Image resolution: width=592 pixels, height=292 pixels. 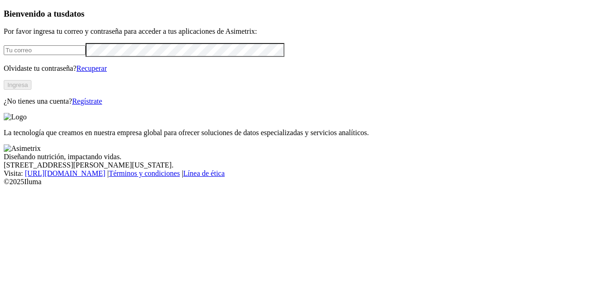 What do you see at coordinates (87, 101) in the screenshot?
I see `a: Regístrate` at bounding box center [87, 101].